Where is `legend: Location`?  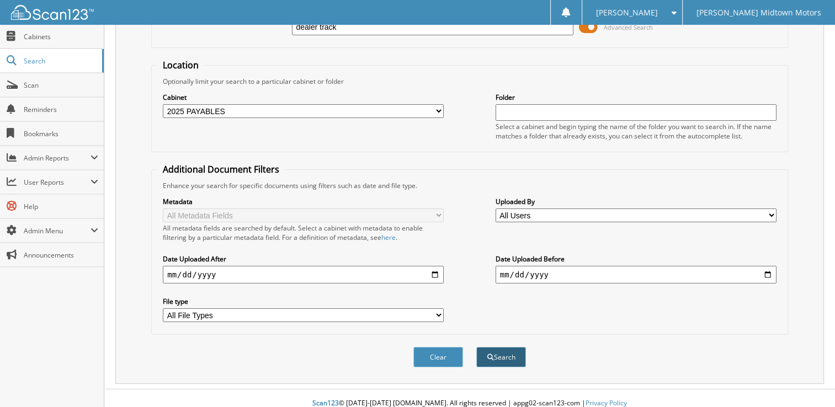 legend: Location is located at coordinates (180, 65).